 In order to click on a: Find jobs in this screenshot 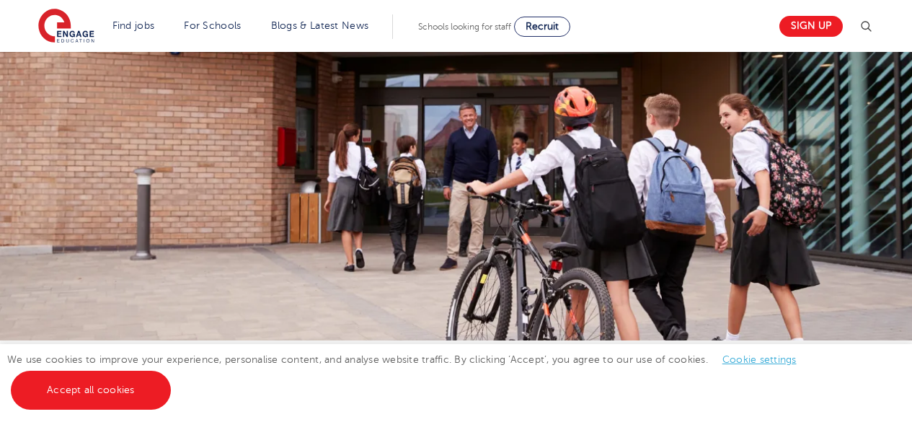, I will do `click(133, 25)`.